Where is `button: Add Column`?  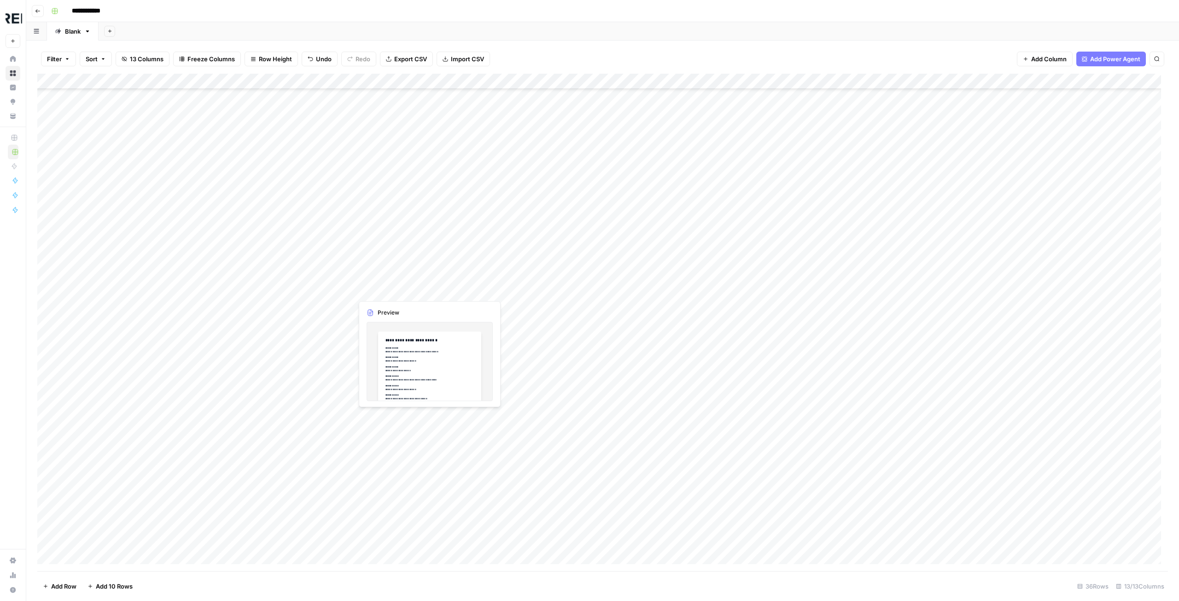 button: Add Column is located at coordinates (1044, 59).